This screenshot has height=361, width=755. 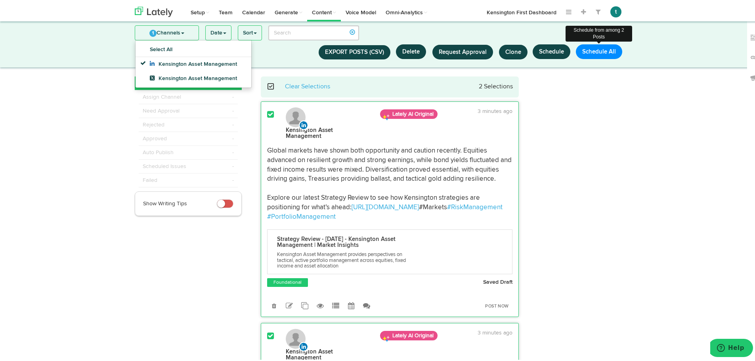 I want to click on span: Help, so click(x=26, y=9).